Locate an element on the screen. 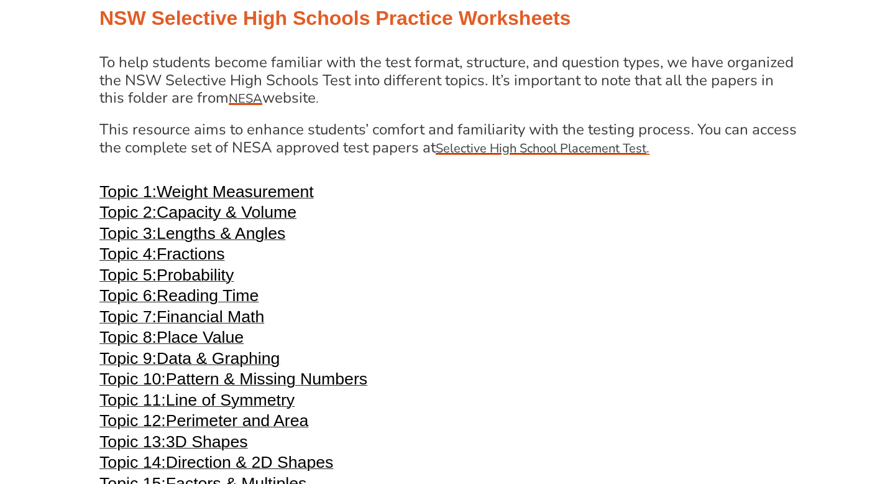 The width and height of the screenshot is (895, 484). span: Topic 11: is located at coordinates (132, 400).